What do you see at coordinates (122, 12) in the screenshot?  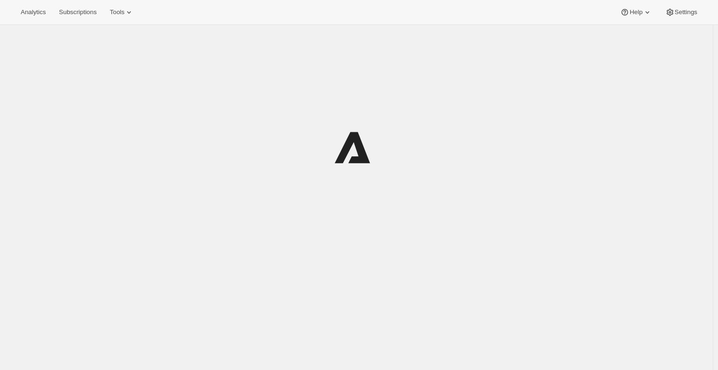 I see `button: Tools` at bounding box center [122, 12].